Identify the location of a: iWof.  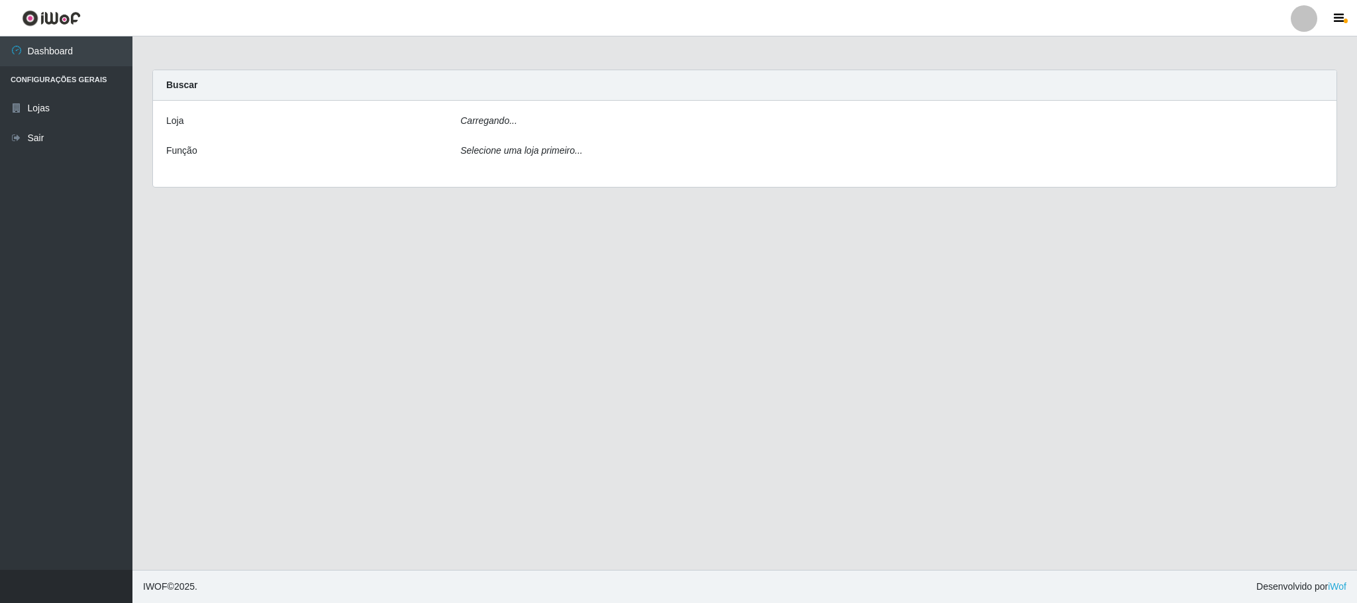
(1337, 586).